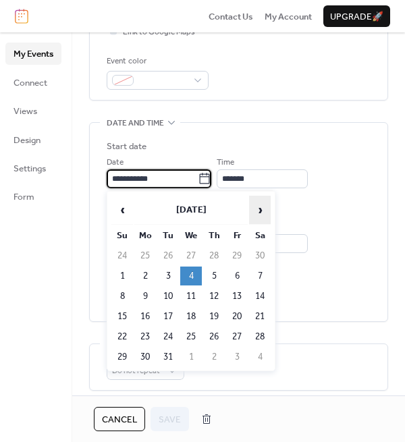 The width and height of the screenshot is (405, 442). What do you see at coordinates (357, 16) in the screenshot?
I see `button: Upgrade🚀` at bounding box center [357, 16].